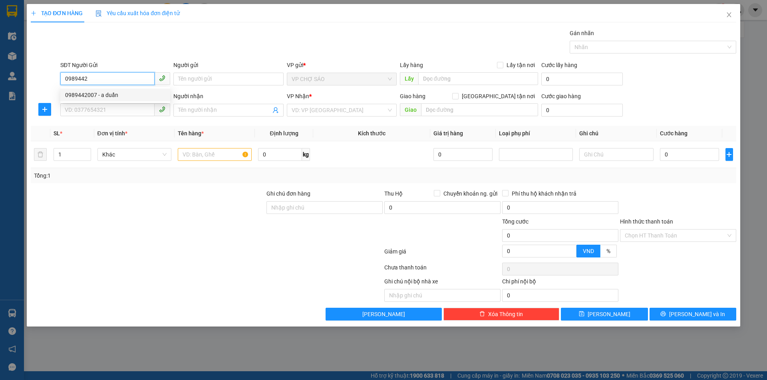  Describe the element at coordinates (521, 65) in the screenshot. I see `span: Lấy tận nơi` at that location.